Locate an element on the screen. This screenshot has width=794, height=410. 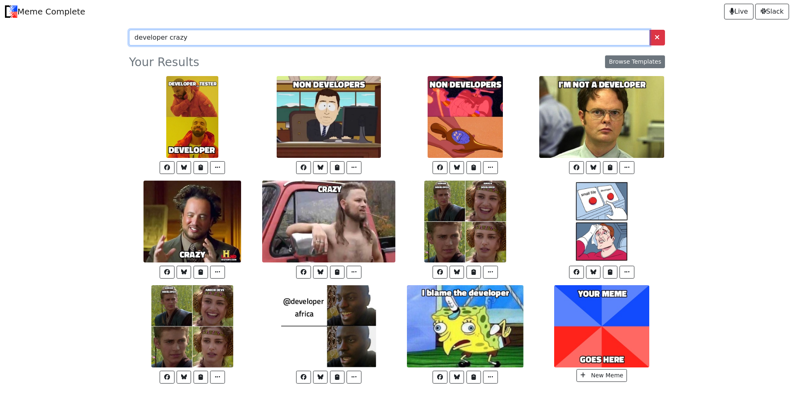
img: %D1%85%D0%BE%D0%B1%D0%B0.jpg is located at coordinates (329, 326).